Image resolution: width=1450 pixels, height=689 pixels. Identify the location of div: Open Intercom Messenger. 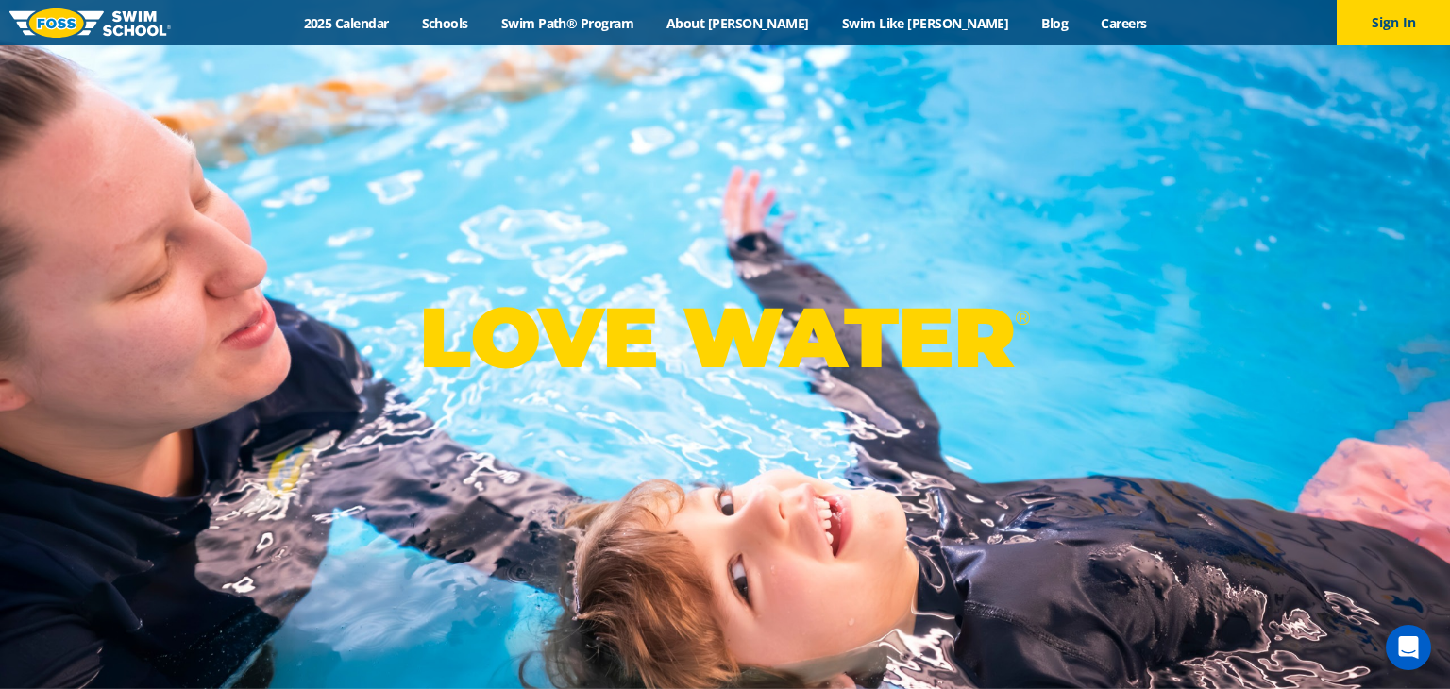
(1408, 647).